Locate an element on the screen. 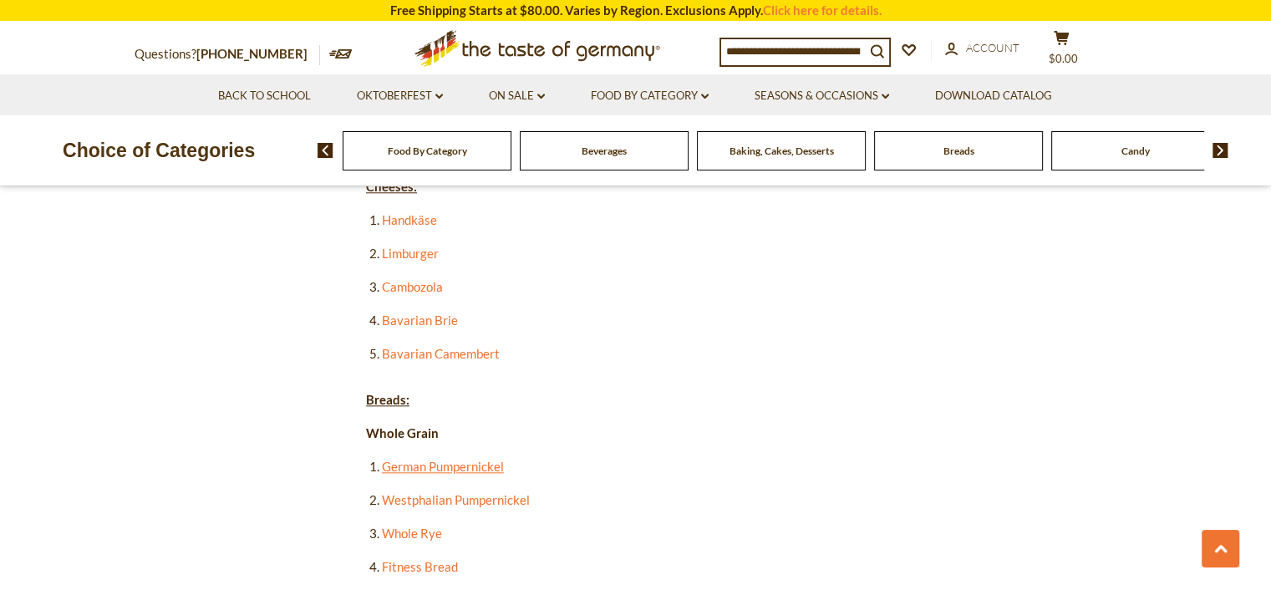 This screenshot has width=1271, height=590. span: Beverages is located at coordinates (604, 150).